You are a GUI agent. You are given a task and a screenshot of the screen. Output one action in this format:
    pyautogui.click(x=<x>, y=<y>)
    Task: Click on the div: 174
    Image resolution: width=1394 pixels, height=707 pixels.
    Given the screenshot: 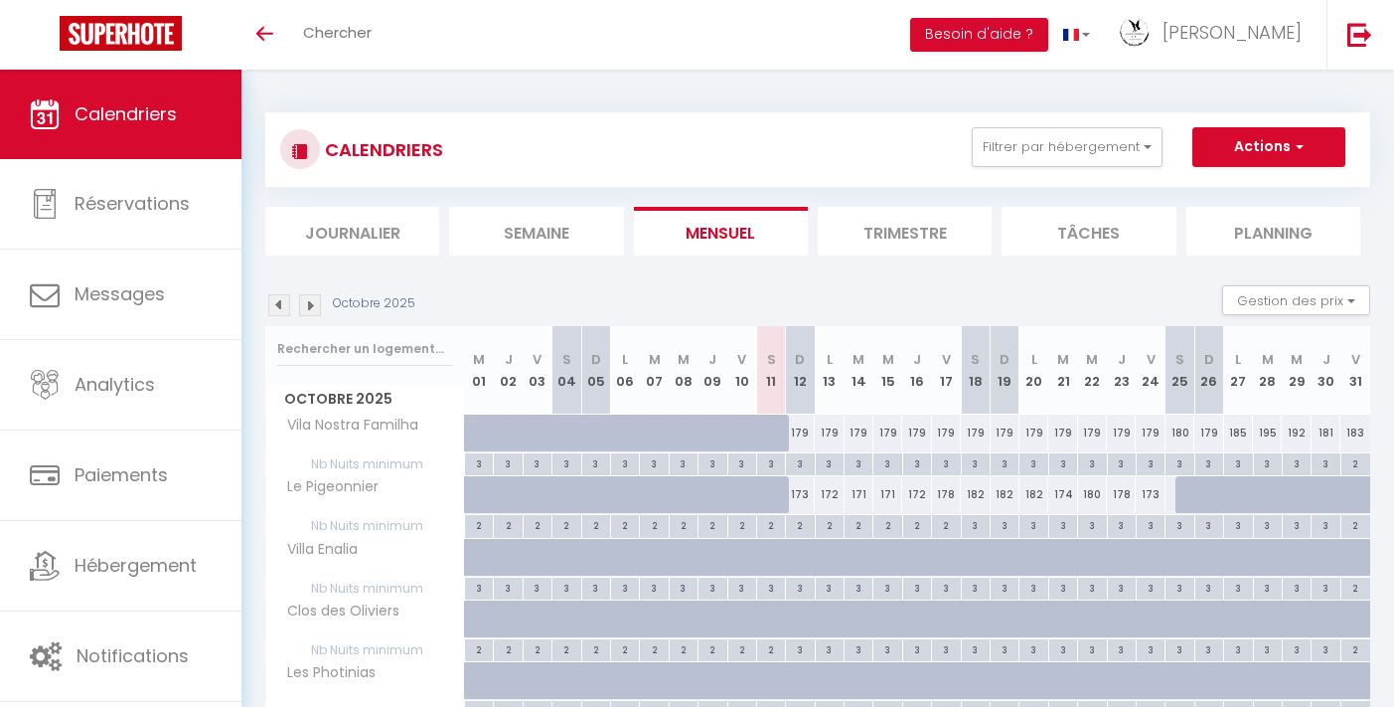 What is the action you would take?
    pyautogui.click(x=1062, y=494)
    